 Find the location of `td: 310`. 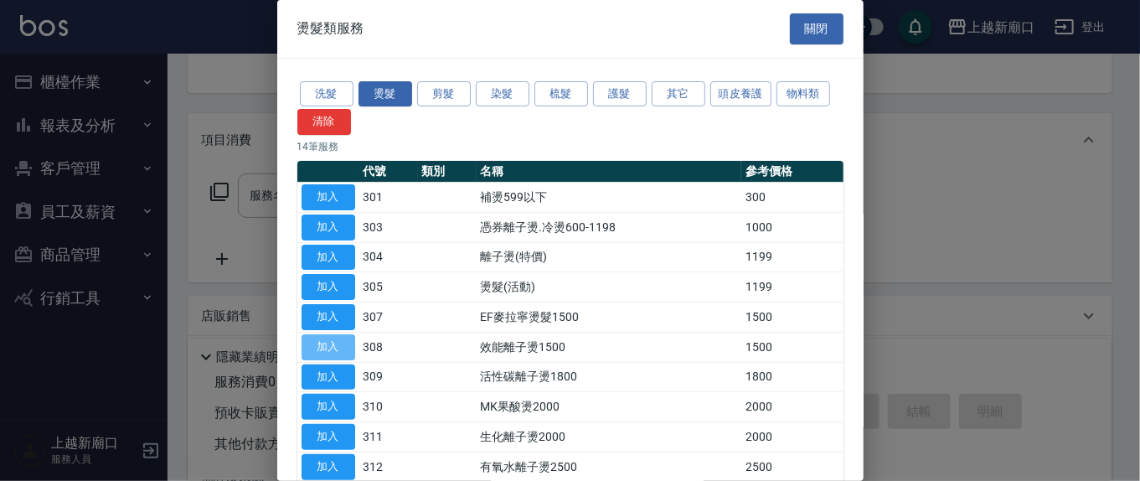

td: 310 is located at coordinates (389, 407).